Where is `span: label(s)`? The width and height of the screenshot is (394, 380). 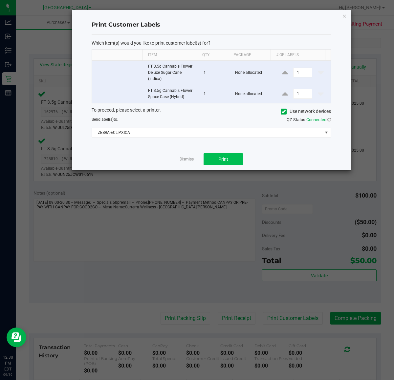
span: label(s) is located at coordinates (107, 120).